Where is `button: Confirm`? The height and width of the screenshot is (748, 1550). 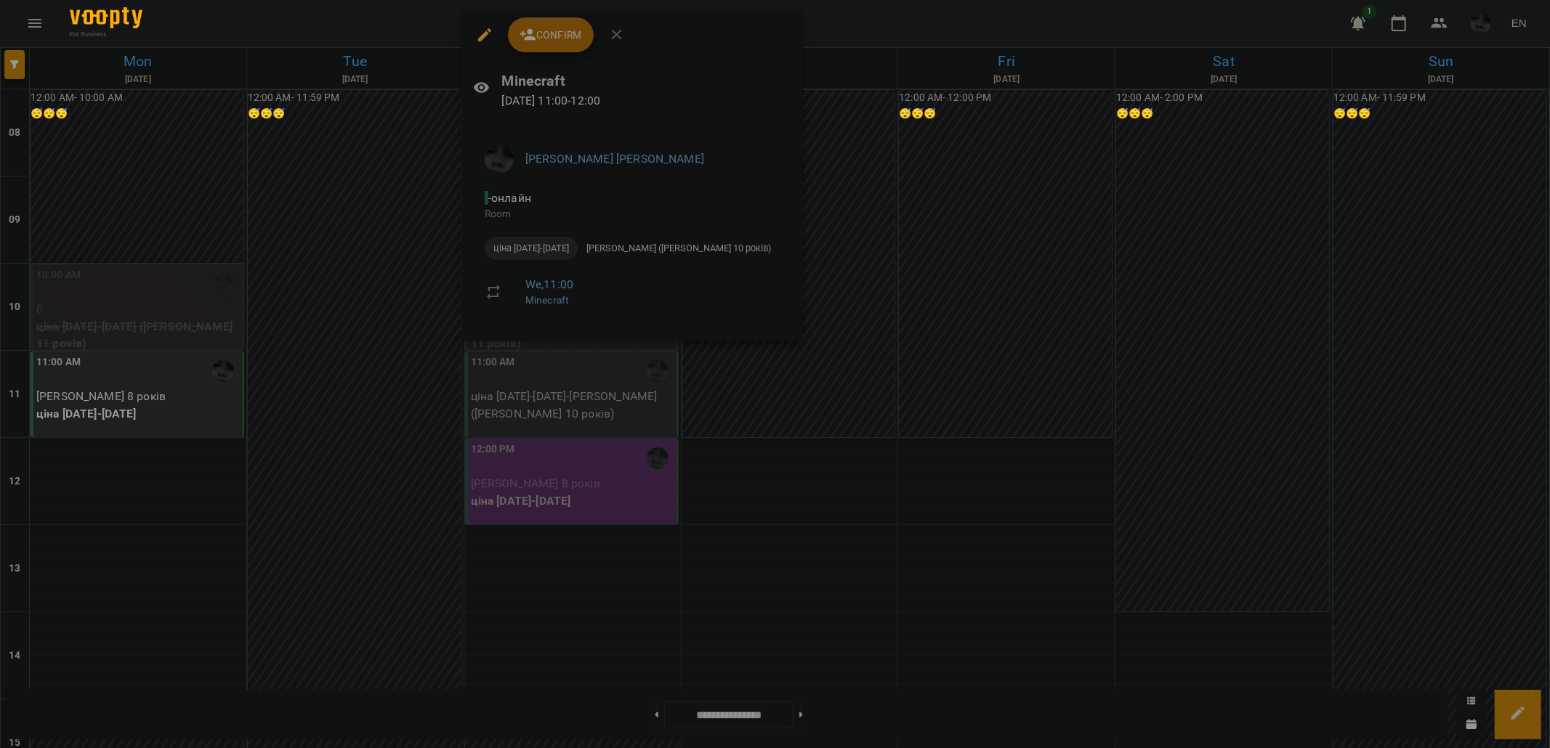 button: Confirm is located at coordinates (551, 35).